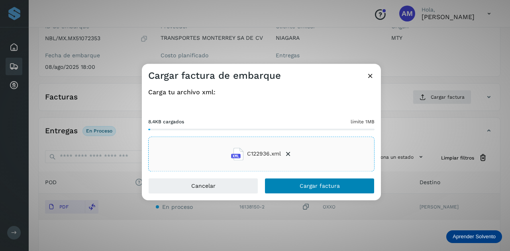 The height and width of the screenshot is (251, 510). Describe the element at coordinates (261, 92) in the screenshot. I see `h4: Carga tu archivo xml:` at that location.